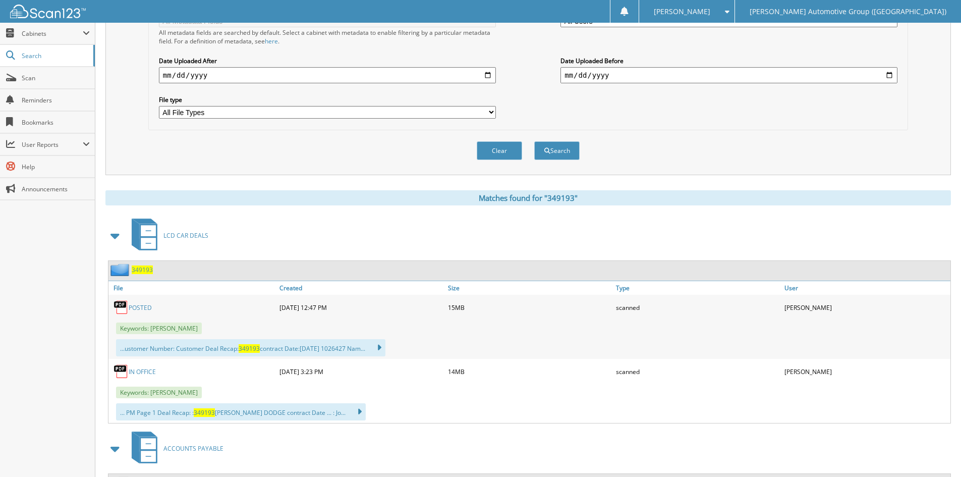 This screenshot has height=477, width=961. Describe the element at coordinates (56, 189) in the screenshot. I see `span: Announcements` at that location.